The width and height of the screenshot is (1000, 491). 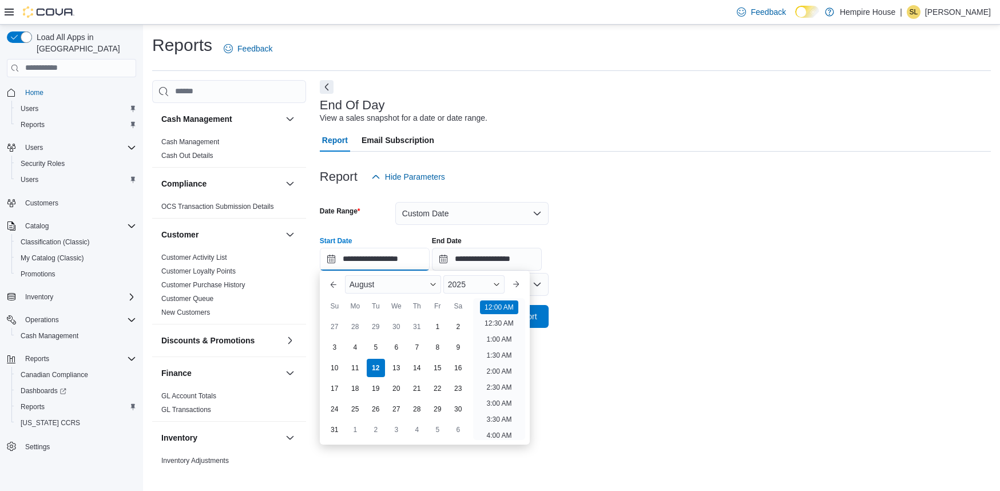 What do you see at coordinates (187, 299) in the screenshot?
I see `a: Customer Queue` at bounding box center [187, 299].